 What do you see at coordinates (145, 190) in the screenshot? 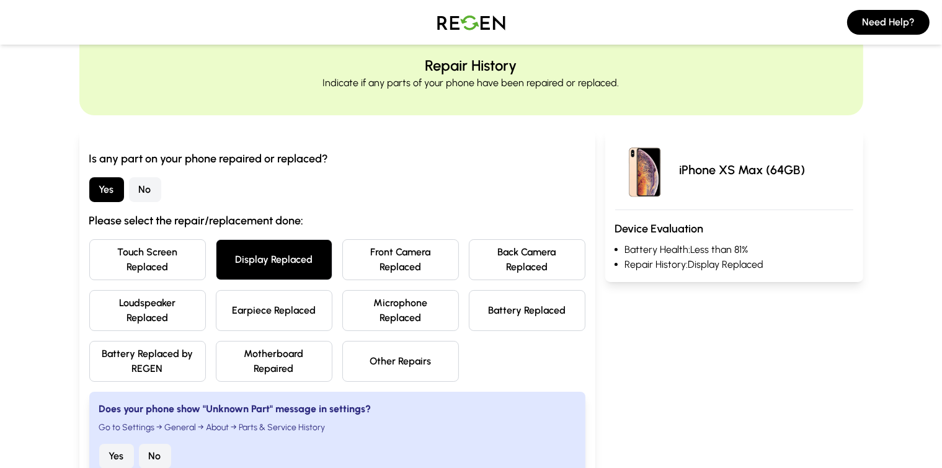
I see `button: No` at bounding box center [145, 190].